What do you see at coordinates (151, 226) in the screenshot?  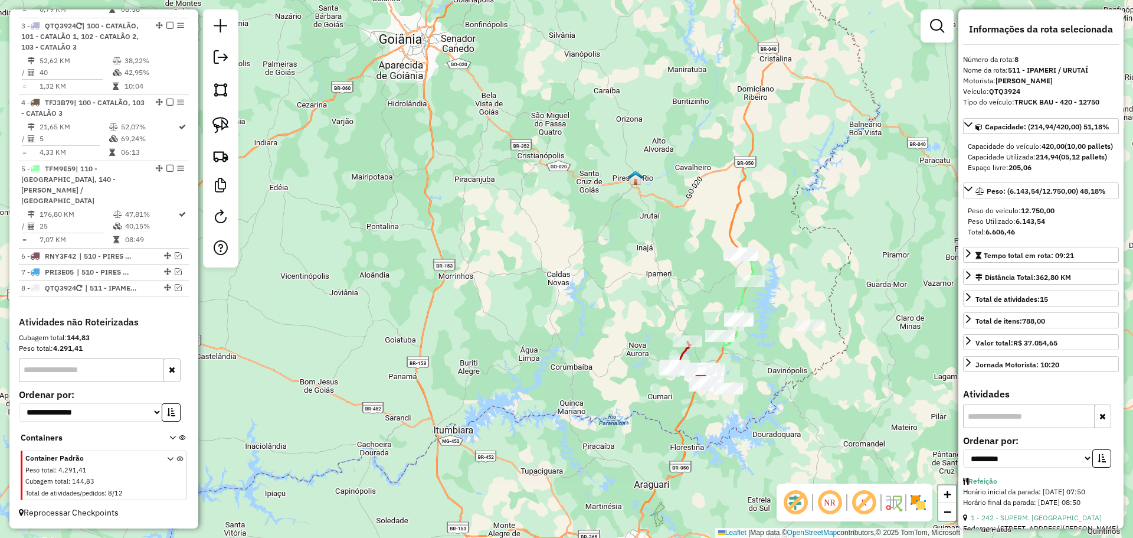 I see `td: 40,15%` at bounding box center [151, 226].